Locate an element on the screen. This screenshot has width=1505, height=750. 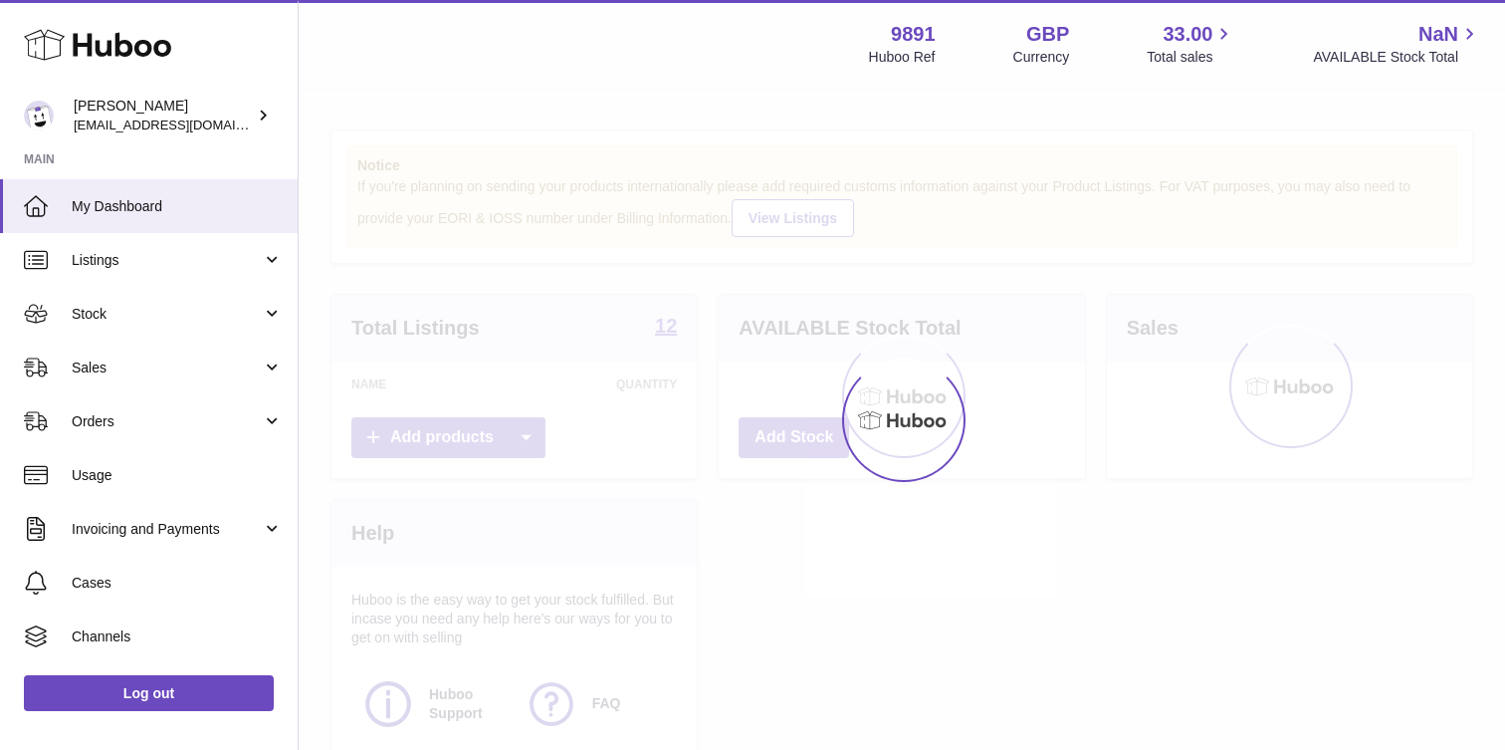
strong: 9891 is located at coordinates (913, 34).